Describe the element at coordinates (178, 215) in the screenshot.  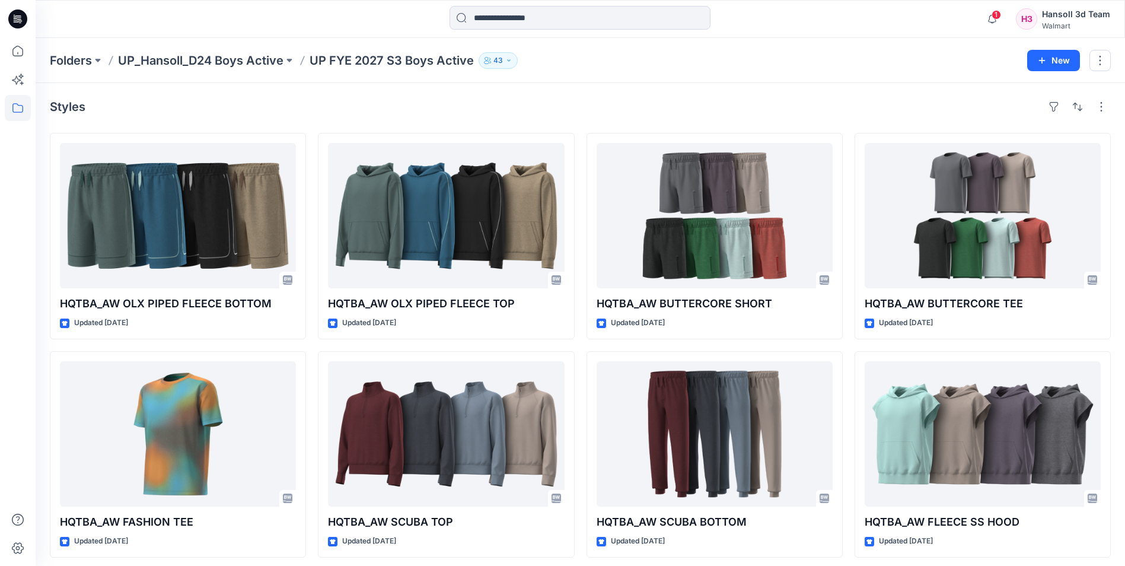
I see `a: HQTBA_AW OLX PIPED FLEECE BOTTOM` at that location.